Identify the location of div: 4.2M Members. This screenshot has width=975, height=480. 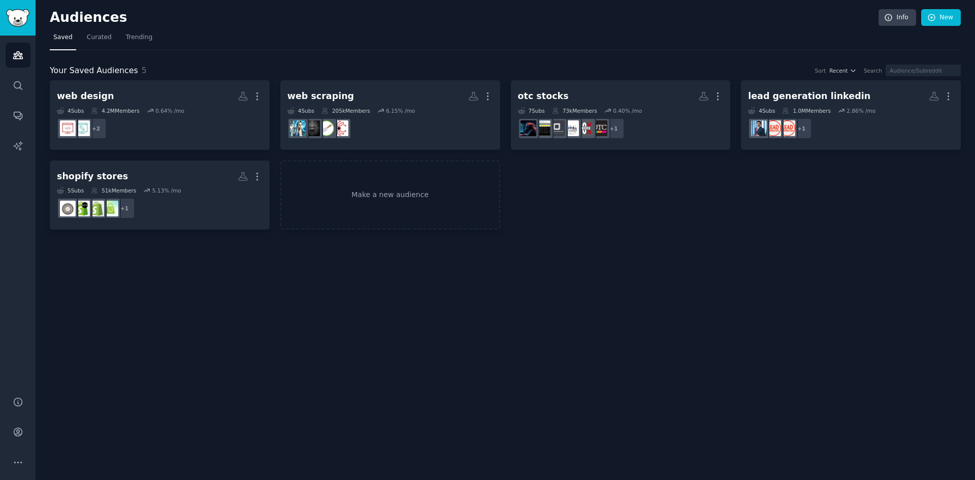
(115, 111).